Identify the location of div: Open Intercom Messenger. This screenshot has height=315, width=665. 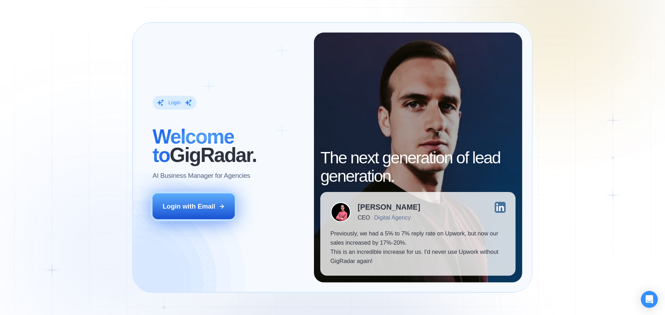
(650, 299).